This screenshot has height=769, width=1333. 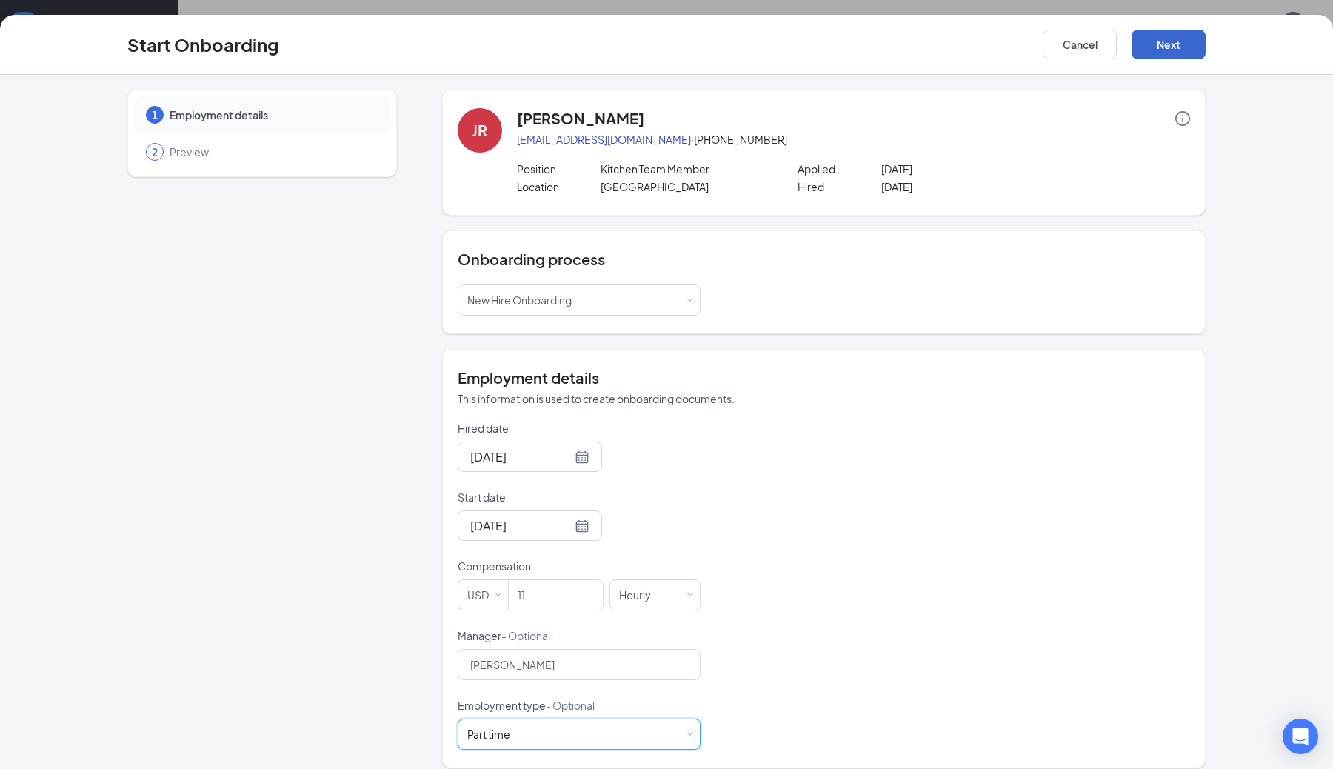 I want to click on p: Manager, so click(x=579, y=635).